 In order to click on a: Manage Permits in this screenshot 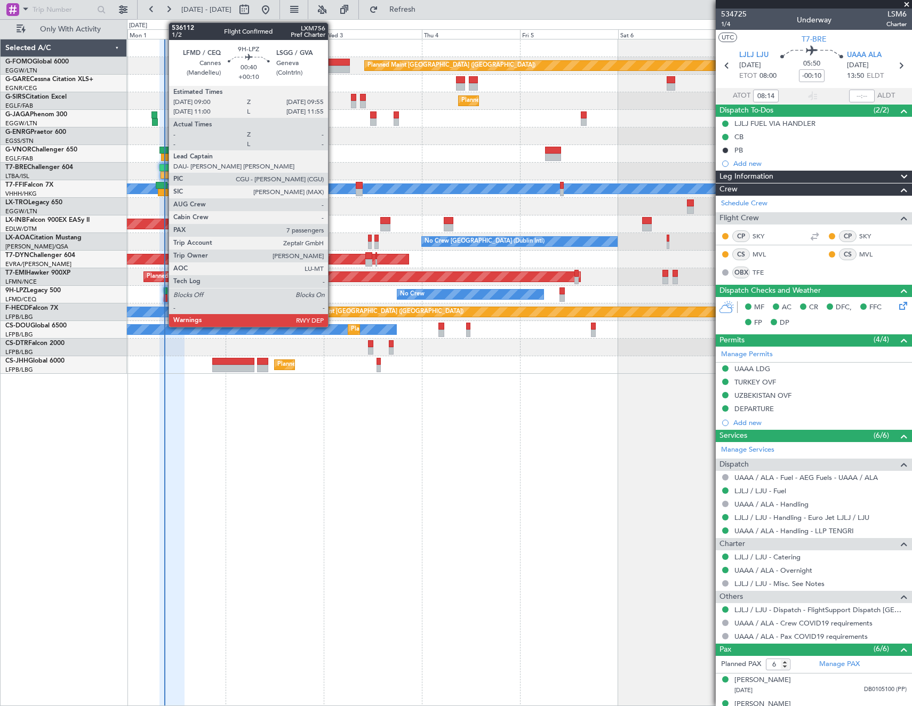, I will do `click(746, 354)`.